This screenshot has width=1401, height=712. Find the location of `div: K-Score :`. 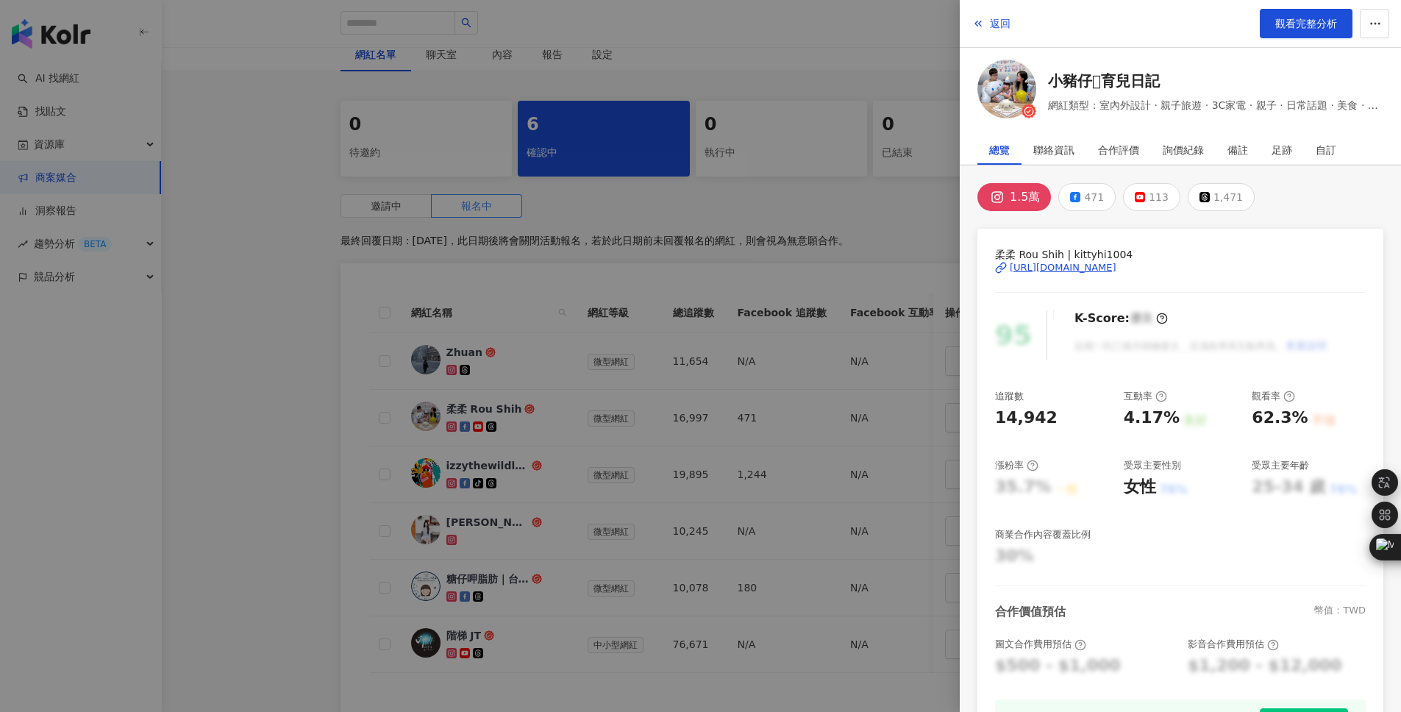

div: K-Score : is located at coordinates (1121, 318).